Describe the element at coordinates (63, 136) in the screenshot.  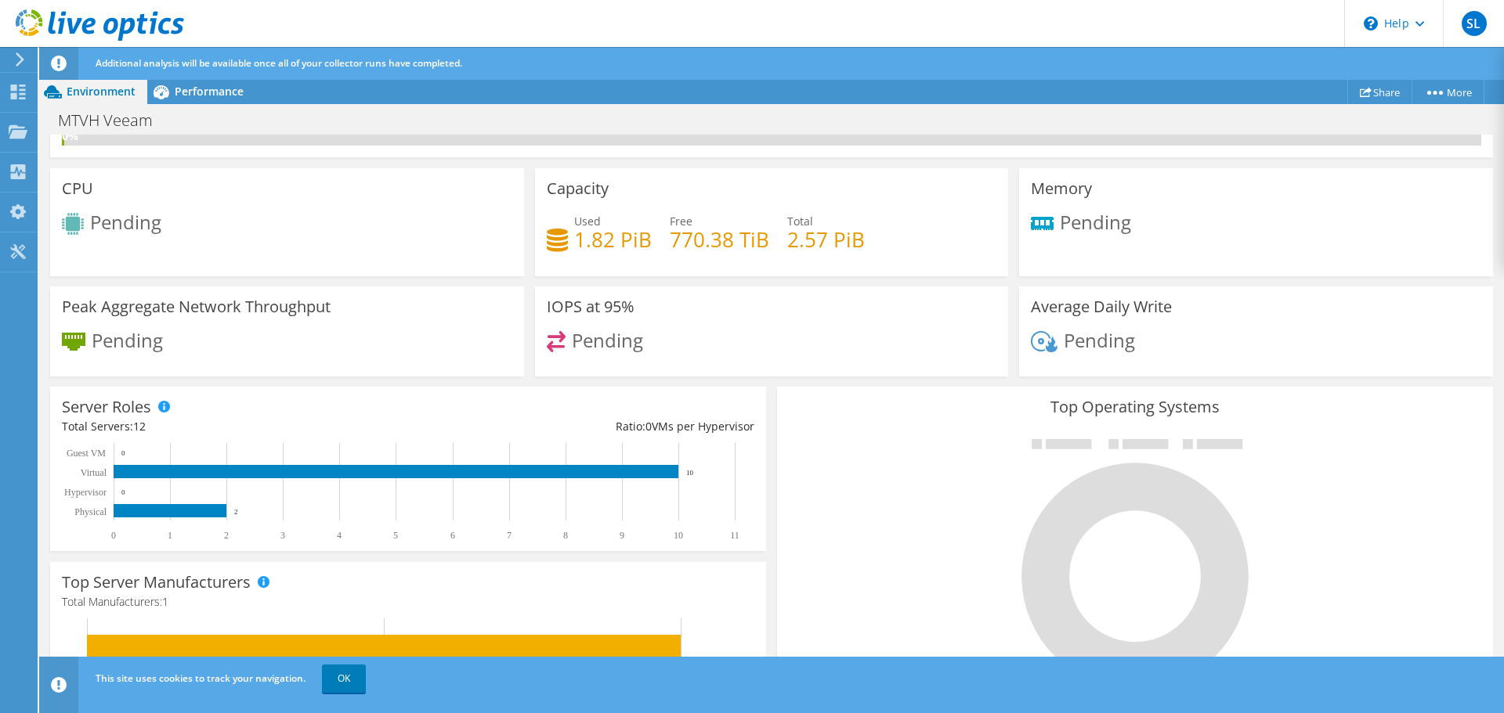
I see `div: 0%` at that location.